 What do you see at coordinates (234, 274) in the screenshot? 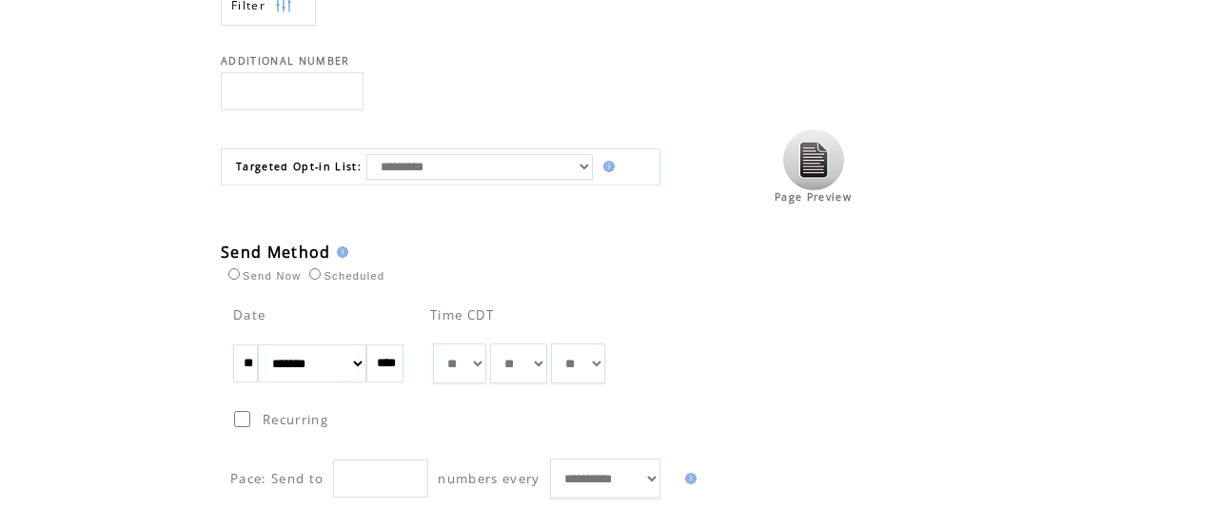
I see `input: Send Now` at bounding box center [234, 274].